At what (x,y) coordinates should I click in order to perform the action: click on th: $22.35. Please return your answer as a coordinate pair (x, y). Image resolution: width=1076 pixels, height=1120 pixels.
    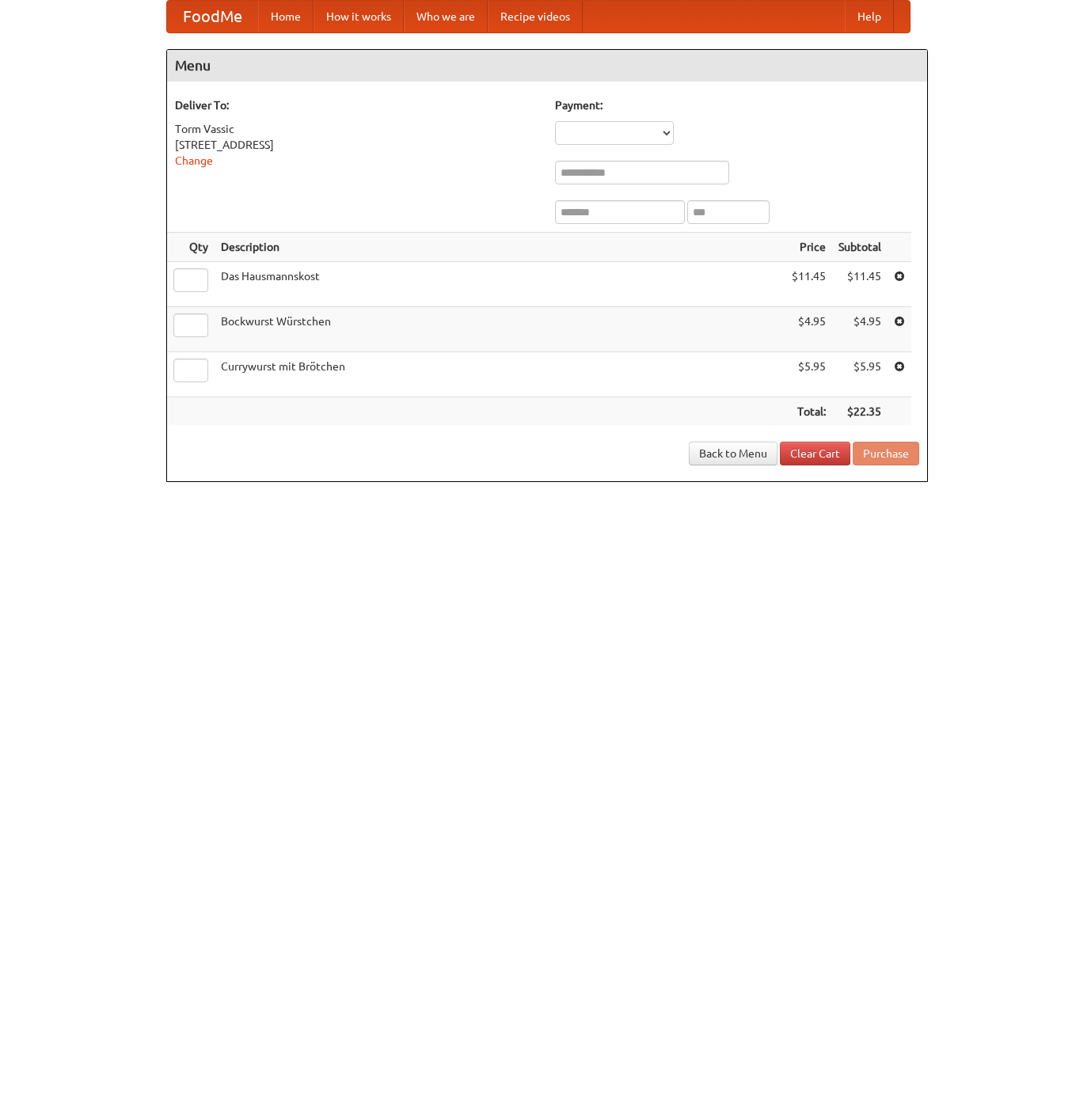
    Looking at the image, I should click on (860, 411).